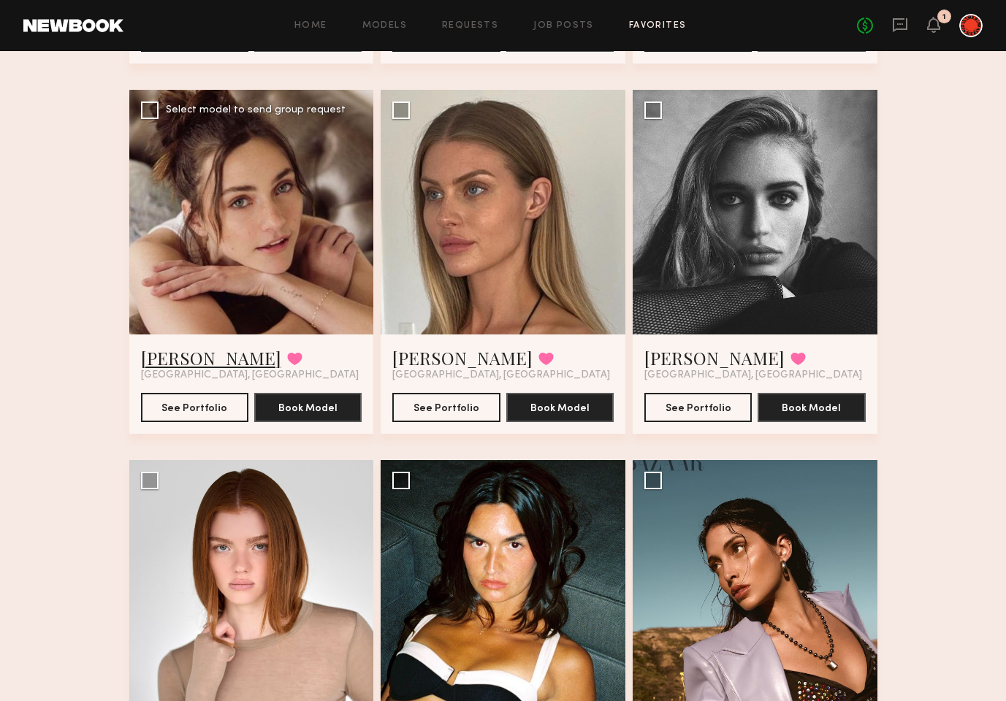 This screenshot has width=1006, height=701. I want to click on div: 1, so click(944, 17).